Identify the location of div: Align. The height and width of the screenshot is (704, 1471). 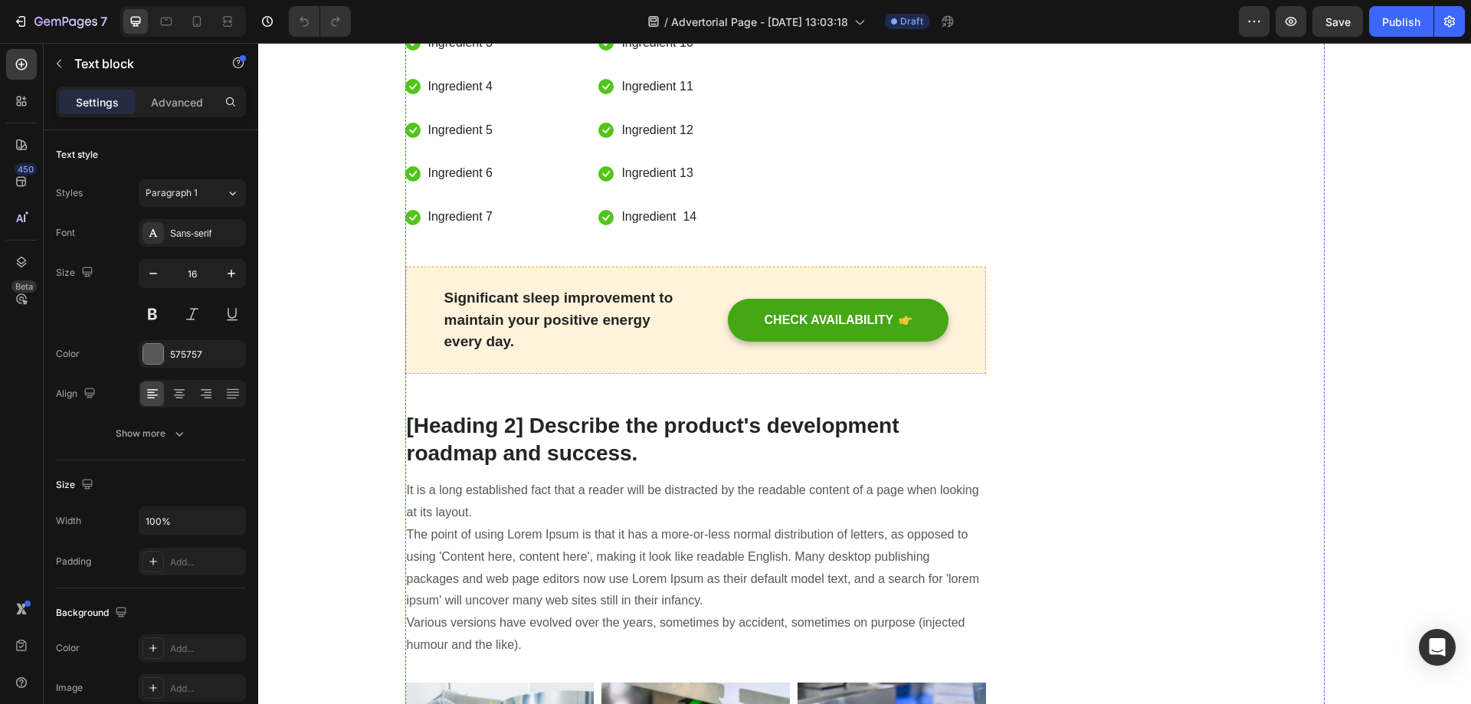
(77, 394).